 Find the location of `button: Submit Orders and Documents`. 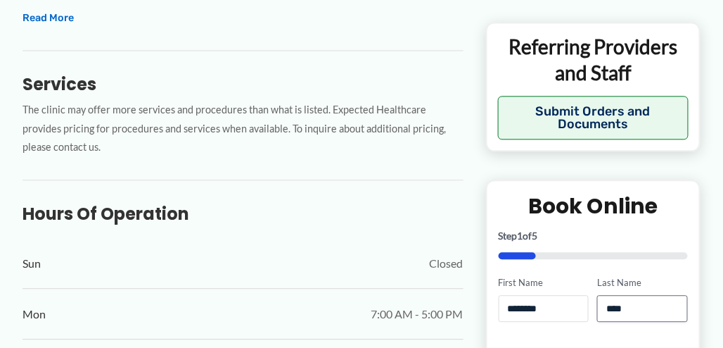

button: Submit Orders and Documents is located at coordinates (593, 118).